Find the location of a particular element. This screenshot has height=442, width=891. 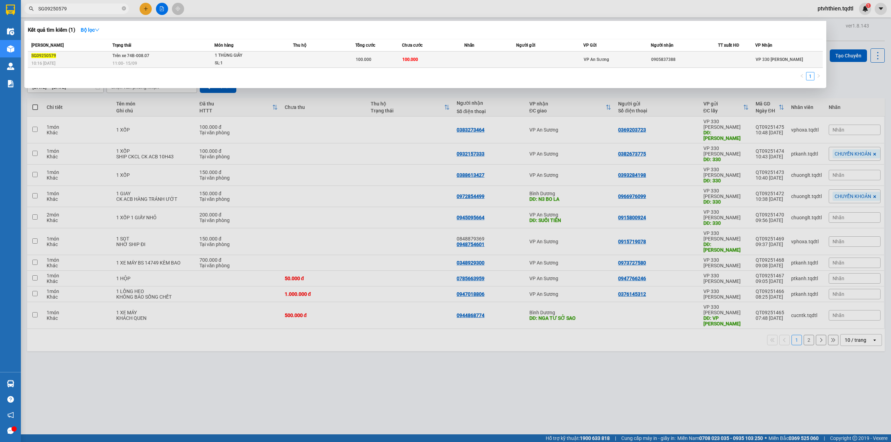

span: down is located at coordinates (97, 30).